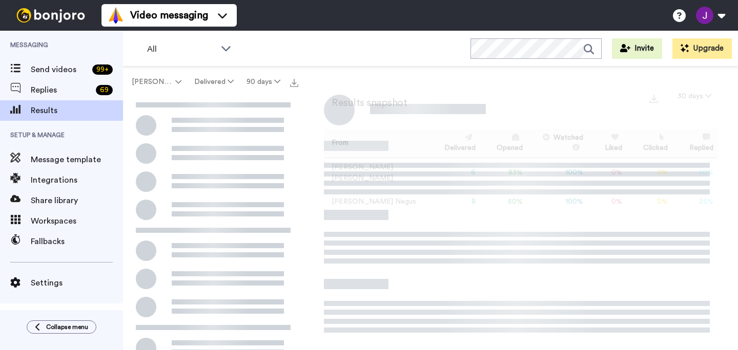  What do you see at coordinates (365, 103) in the screenshot?
I see `h2: Results snapshot` at bounding box center [365, 103].